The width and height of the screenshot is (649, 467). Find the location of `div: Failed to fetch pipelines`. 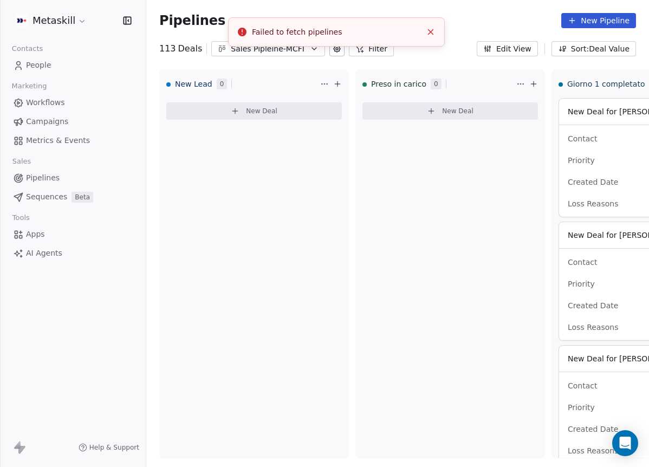

div: Failed to fetch pipelines is located at coordinates (336, 32).